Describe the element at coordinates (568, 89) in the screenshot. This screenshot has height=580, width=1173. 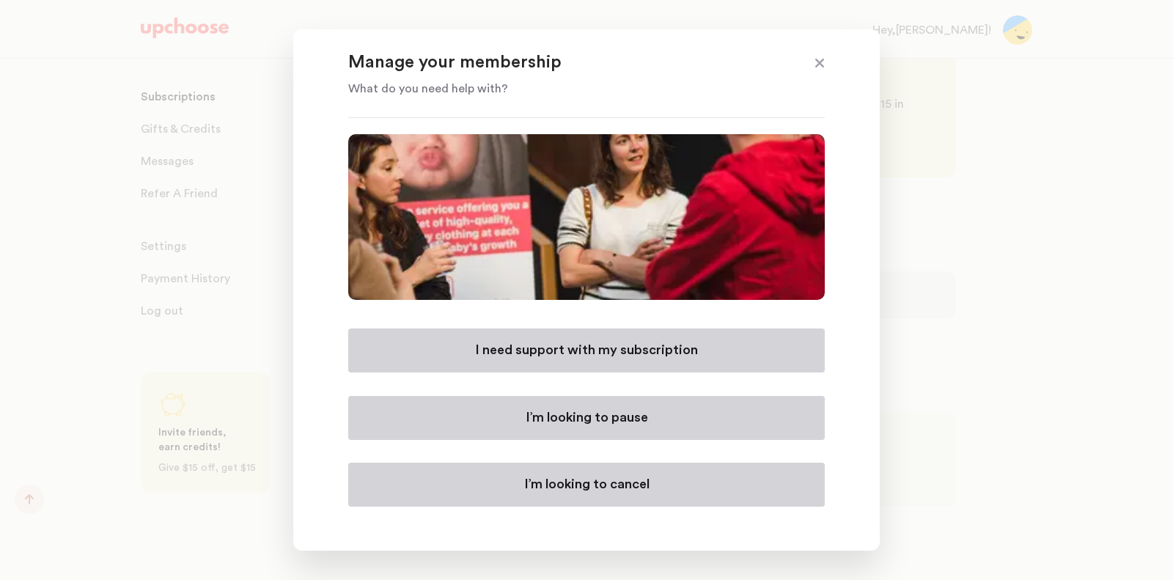
I see `p: What do you need help with?` at that location.